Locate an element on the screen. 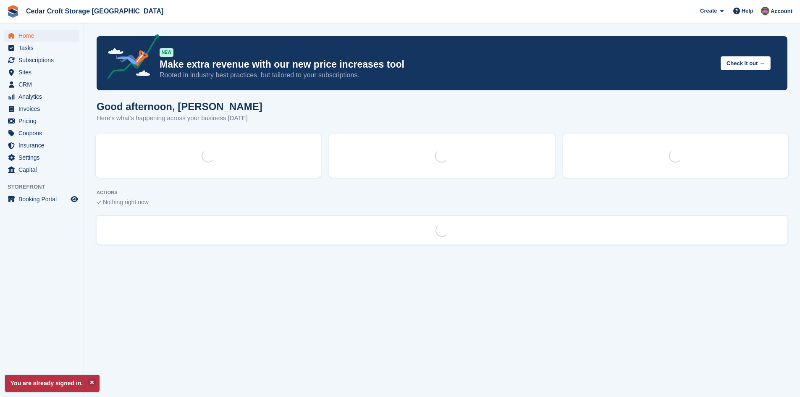 Image resolution: width=800 pixels, height=397 pixels. span: Home is located at coordinates (44, 36).